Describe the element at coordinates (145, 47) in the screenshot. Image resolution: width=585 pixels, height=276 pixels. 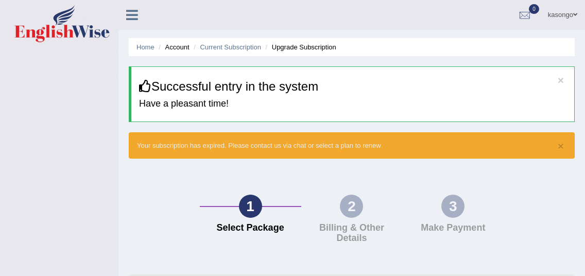
I see `a: Home` at that location.